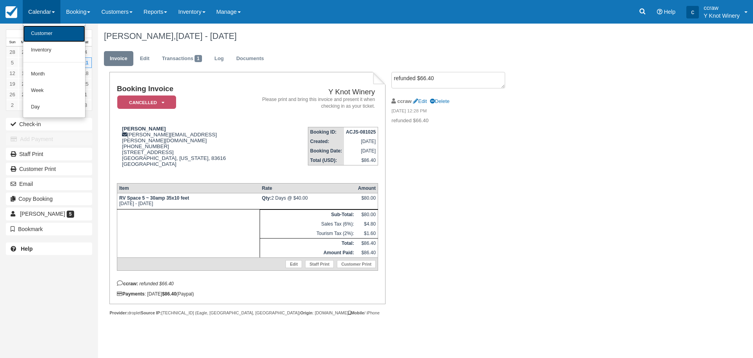  What do you see at coordinates (12, 42) in the screenshot?
I see `th: Sun` at bounding box center [12, 42].